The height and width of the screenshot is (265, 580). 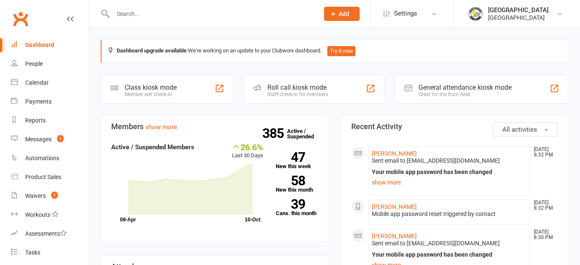 What do you see at coordinates (39, 45) in the screenshot?
I see `div: Dashboard` at bounding box center [39, 45].